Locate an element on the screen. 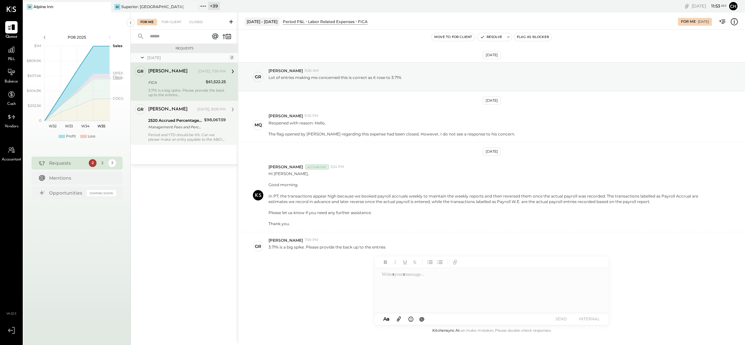  div: Coming Soon is located at coordinates (101, 193).